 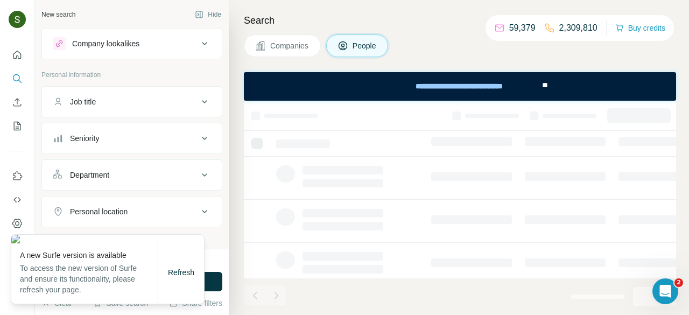 What do you see at coordinates (181, 272) in the screenshot?
I see `button: Refresh` at bounding box center [181, 272].